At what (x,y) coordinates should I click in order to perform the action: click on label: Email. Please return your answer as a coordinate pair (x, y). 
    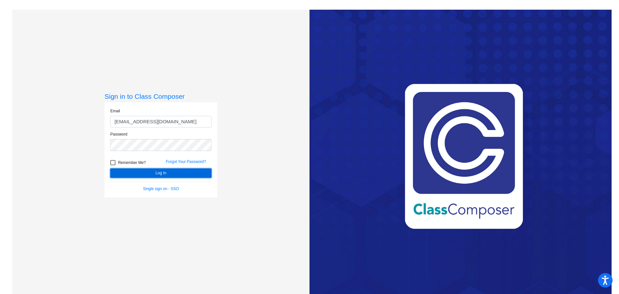
    Looking at the image, I should click on (115, 111).